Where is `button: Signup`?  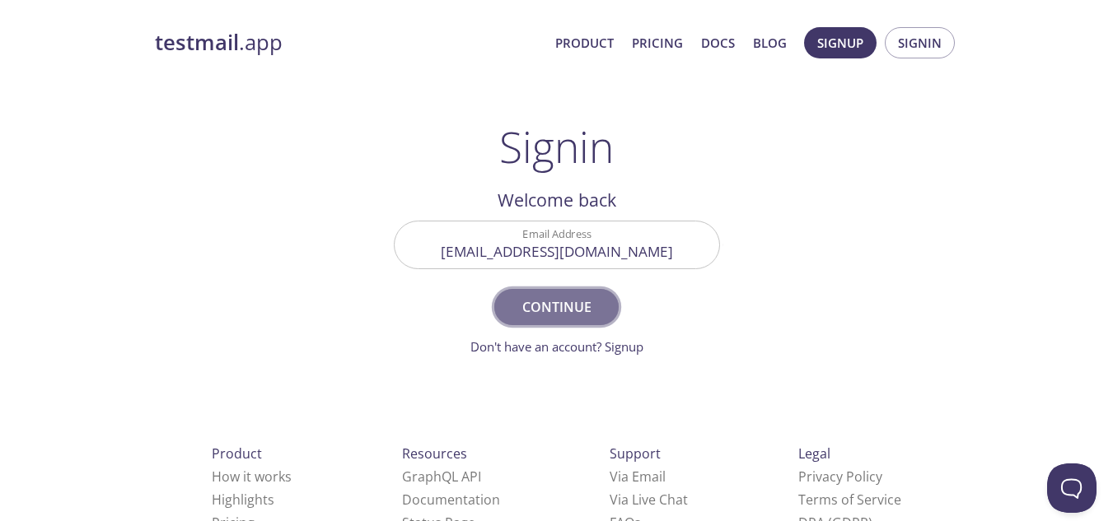
button: Signup is located at coordinates (840, 43).